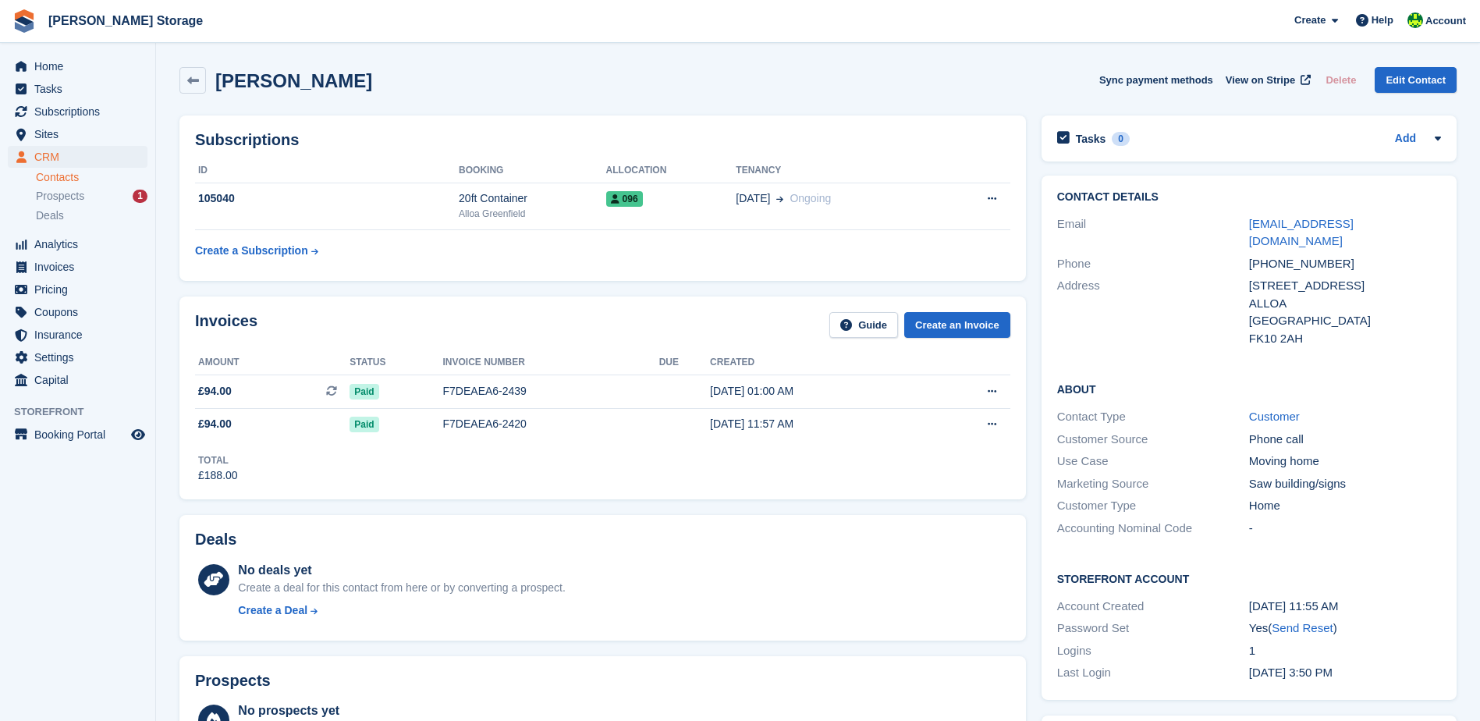  What do you see at coordinates (1290, 672) in the screenshot?
I see `time: 2025-09-02 14:50:58 UTC` at bounding box center [1290, 672].